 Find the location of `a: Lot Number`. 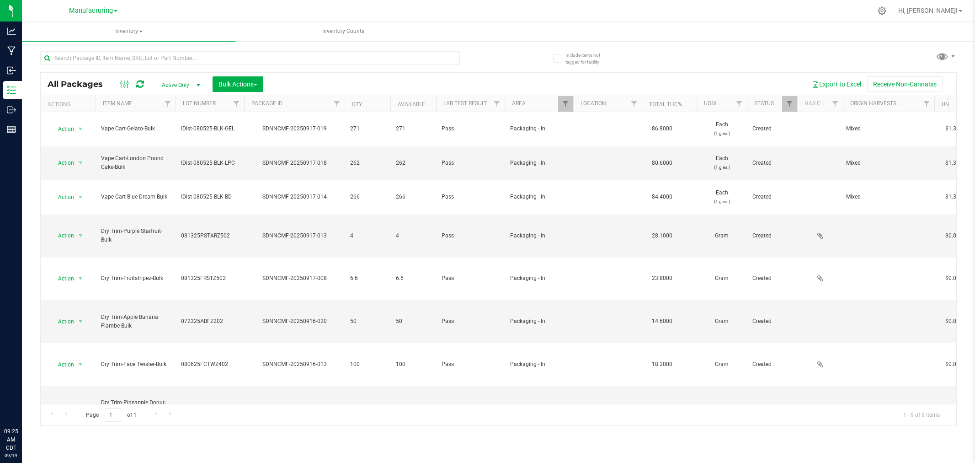

a: Lot Number is located at coordinates (199, 103).